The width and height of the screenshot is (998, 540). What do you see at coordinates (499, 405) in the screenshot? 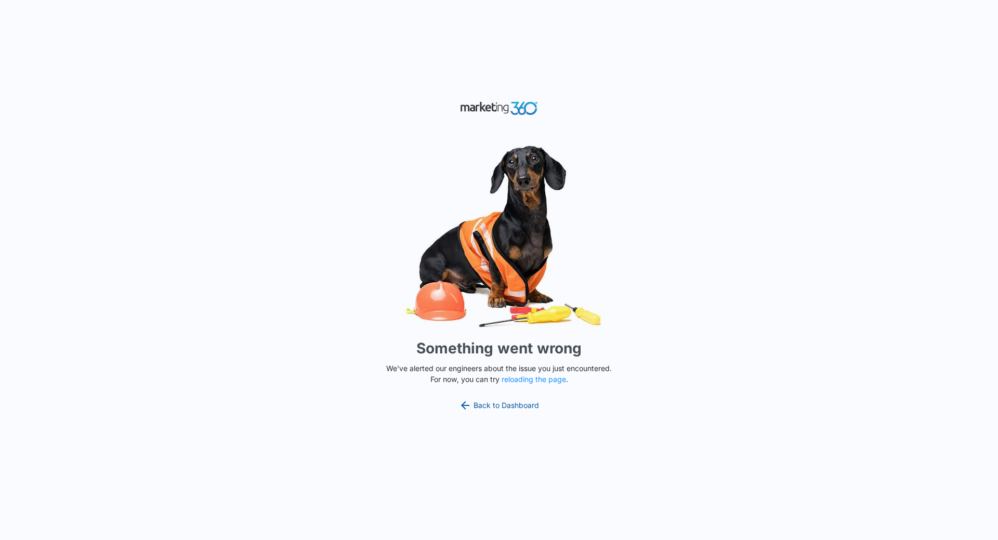
I see `a: Back to Dashboard` at bounding box center [499, 405].